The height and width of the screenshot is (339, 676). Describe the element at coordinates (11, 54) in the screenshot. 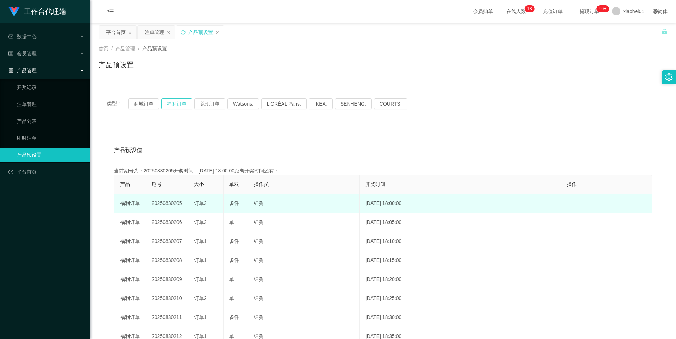

I see `i: 图标: table` at that location.